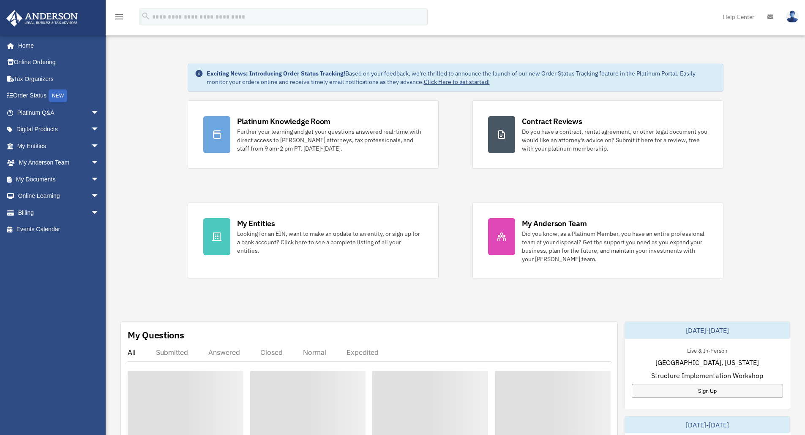 The image size is (805, 435). I want to click on div: Further your learning and get your questions answered real-time with direct access to [PERSON_NAM..., so click(330, 140).